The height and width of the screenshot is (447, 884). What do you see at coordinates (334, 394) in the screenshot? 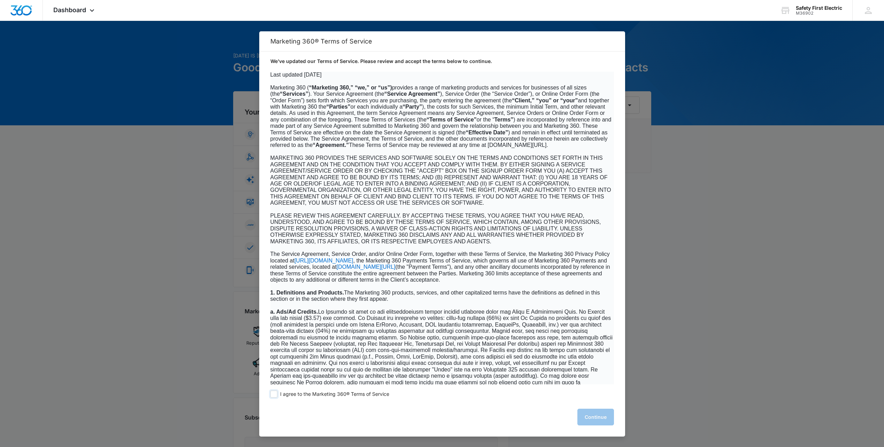
I see `span: I agree to the Marketing 360® Terms of Service` at bounding box center [334, 394].